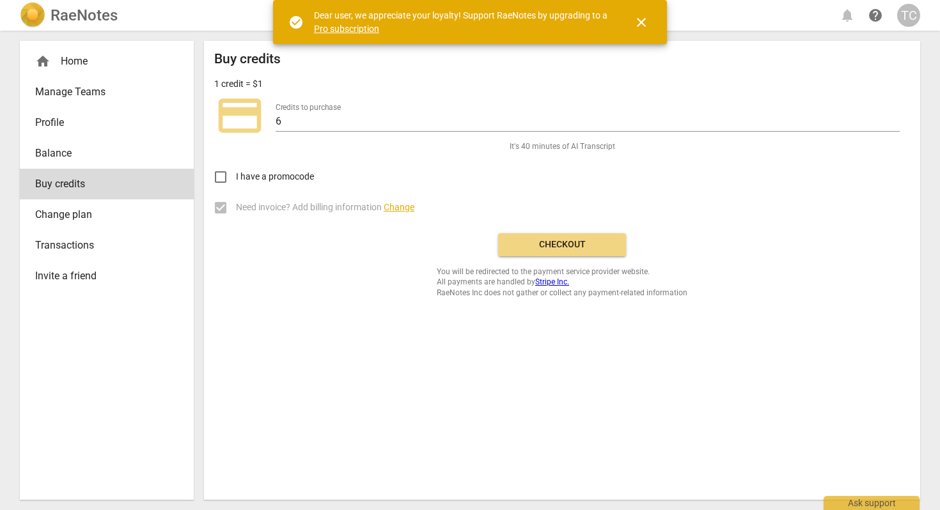  Describe the element at coordinates (641, 22) in the screenshot. I see `span: close` at that location.